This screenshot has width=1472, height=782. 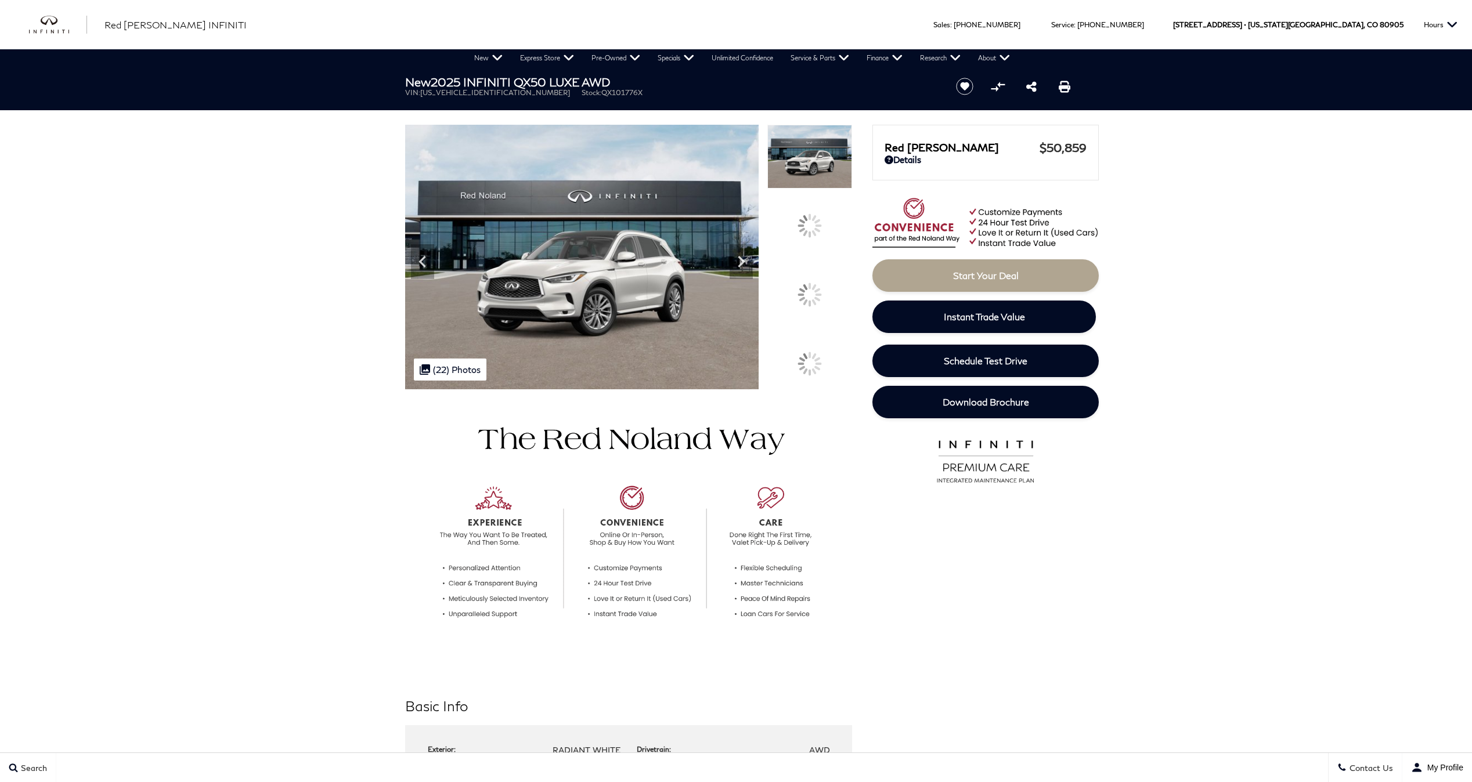 I want to click on a: About, so click(x=993, y=58).